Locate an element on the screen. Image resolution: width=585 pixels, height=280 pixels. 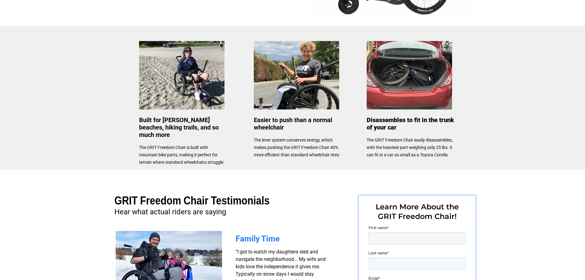
input: Get more information is located at coordinates (48, 155).